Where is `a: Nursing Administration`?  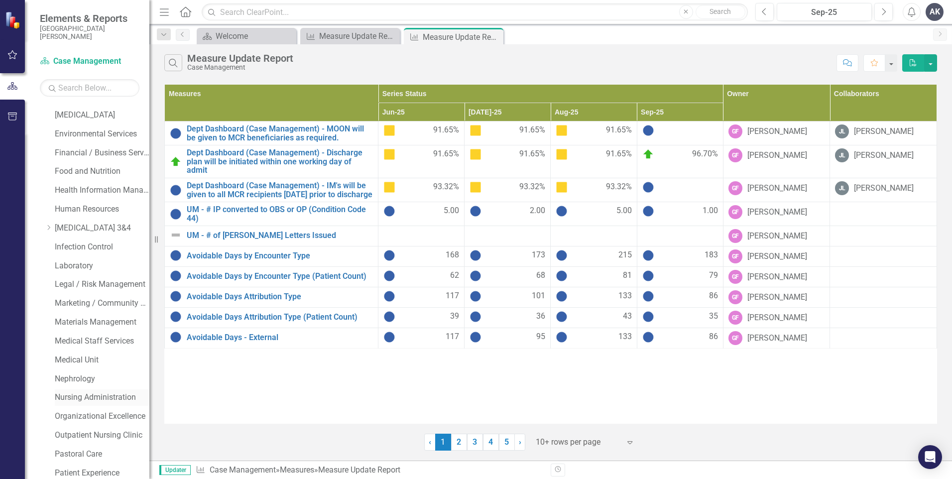
a: Nursing Administration is located at coordinates (102, 397).